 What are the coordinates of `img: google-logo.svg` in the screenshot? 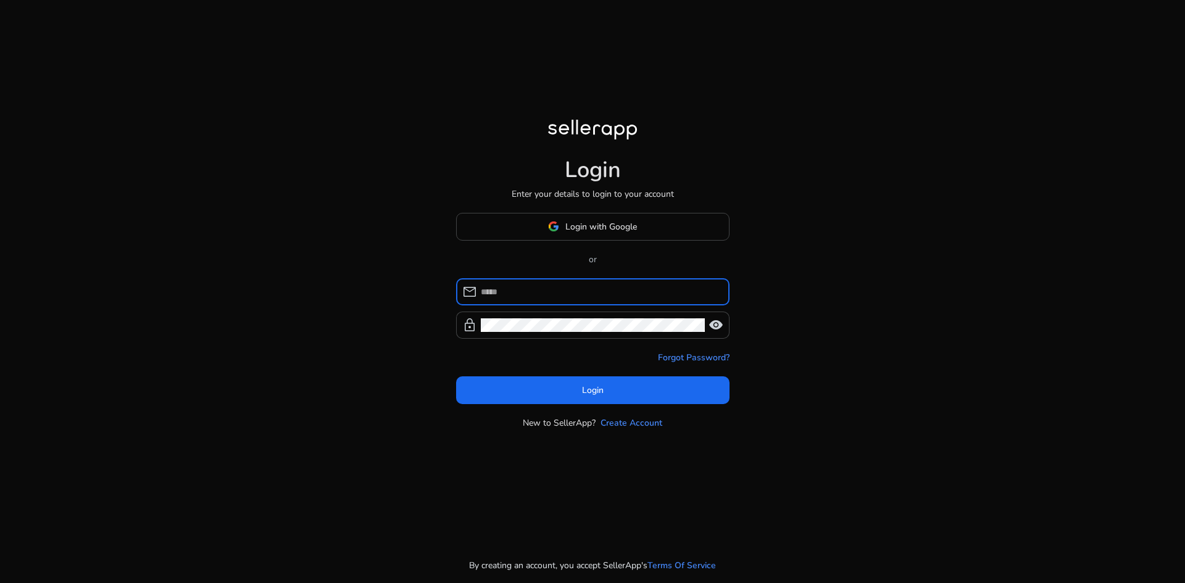 It's located at (554, 226).